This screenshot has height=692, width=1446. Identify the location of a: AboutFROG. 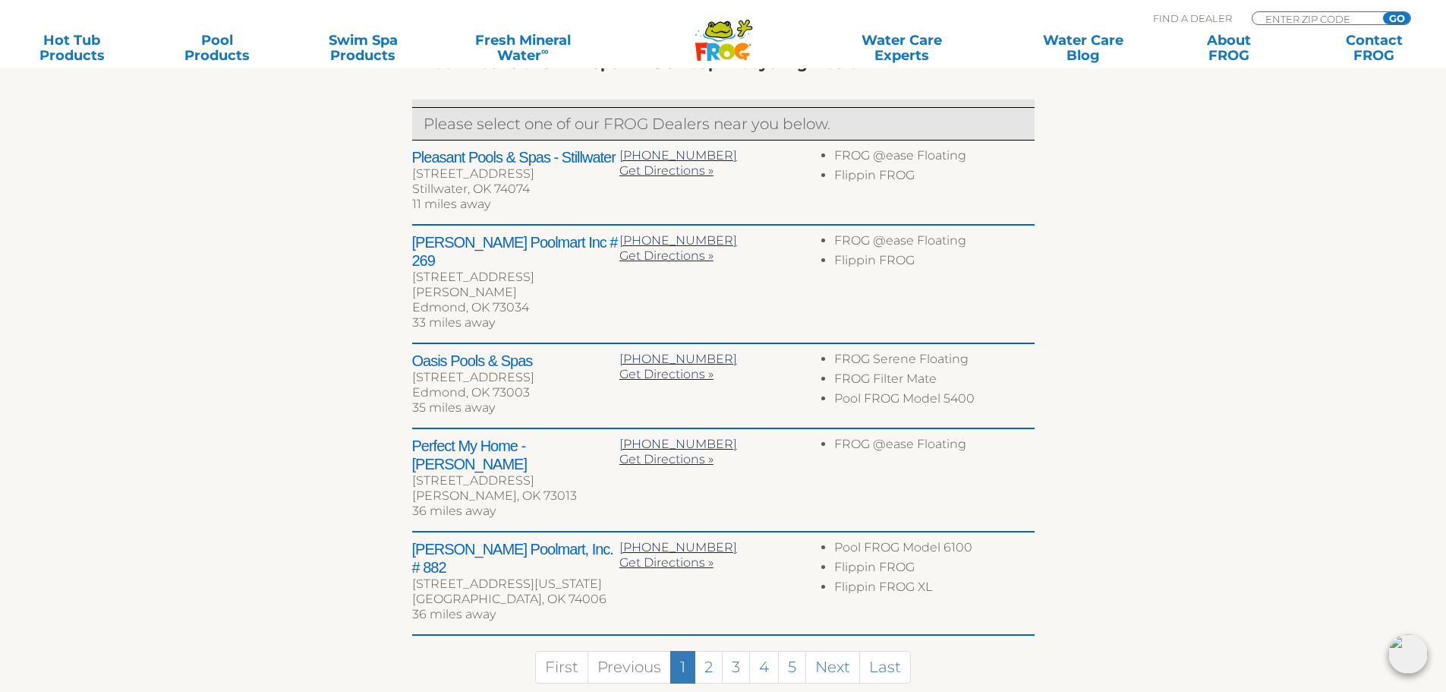
(1228, 48).